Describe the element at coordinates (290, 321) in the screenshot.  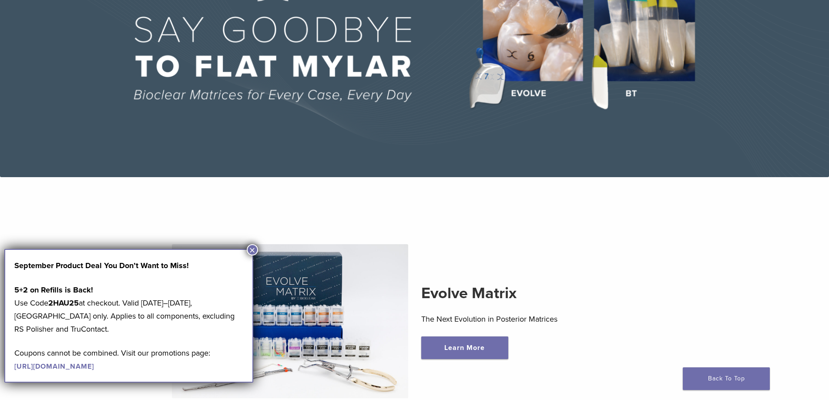
I see `img: Evolve Matrix` at that location.